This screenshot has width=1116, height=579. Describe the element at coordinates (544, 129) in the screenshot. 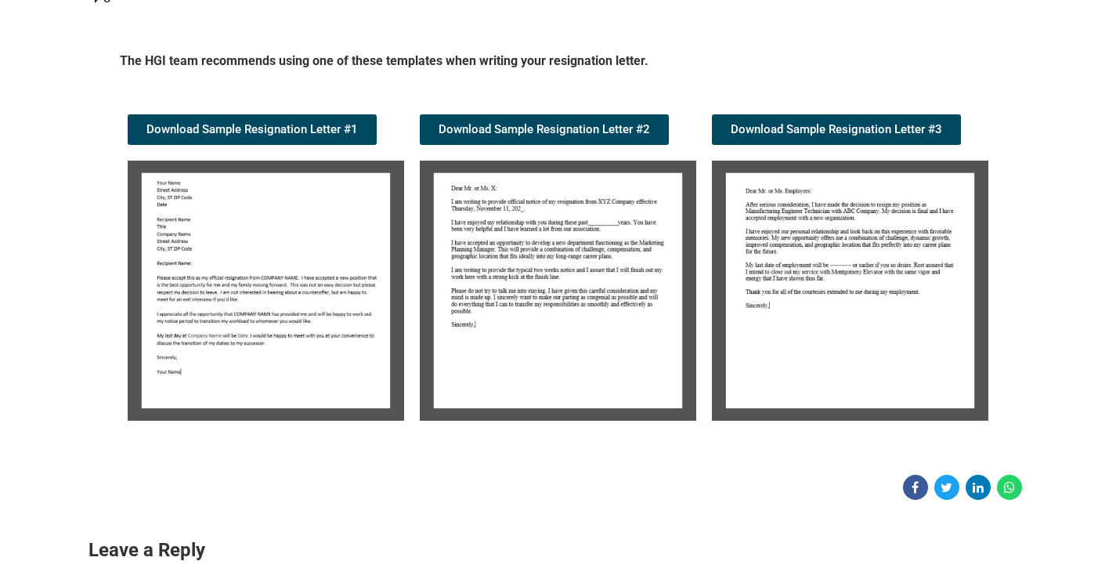

I see `a: Download Sample Resignation Letter #2` at that location.